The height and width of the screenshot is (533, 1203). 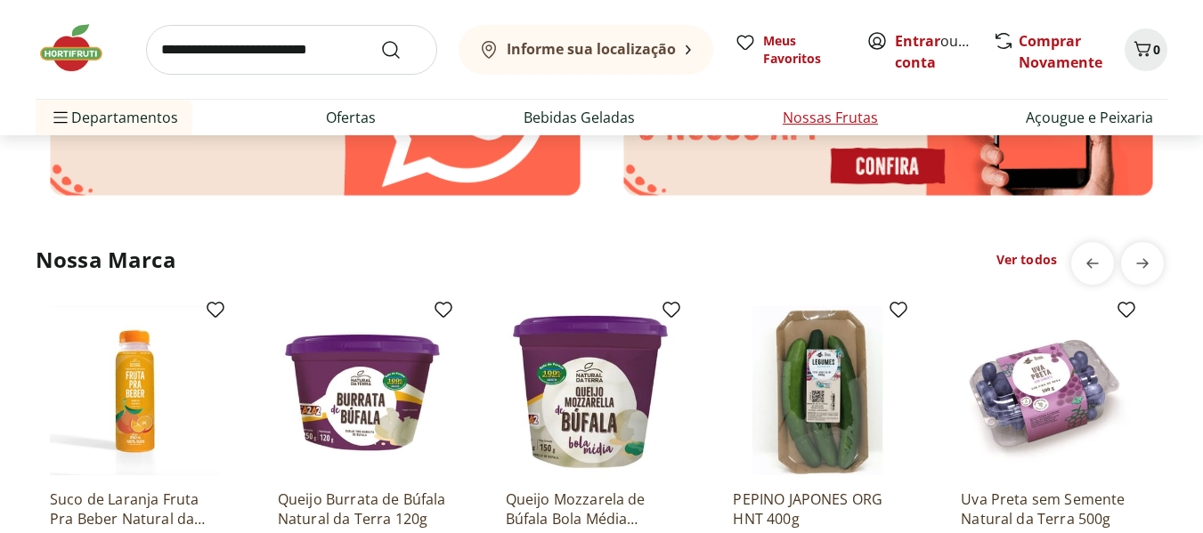 I want to click on p: Uva Preta sem Semente Natural da Terra 500g, so click(x=1045, y=509).